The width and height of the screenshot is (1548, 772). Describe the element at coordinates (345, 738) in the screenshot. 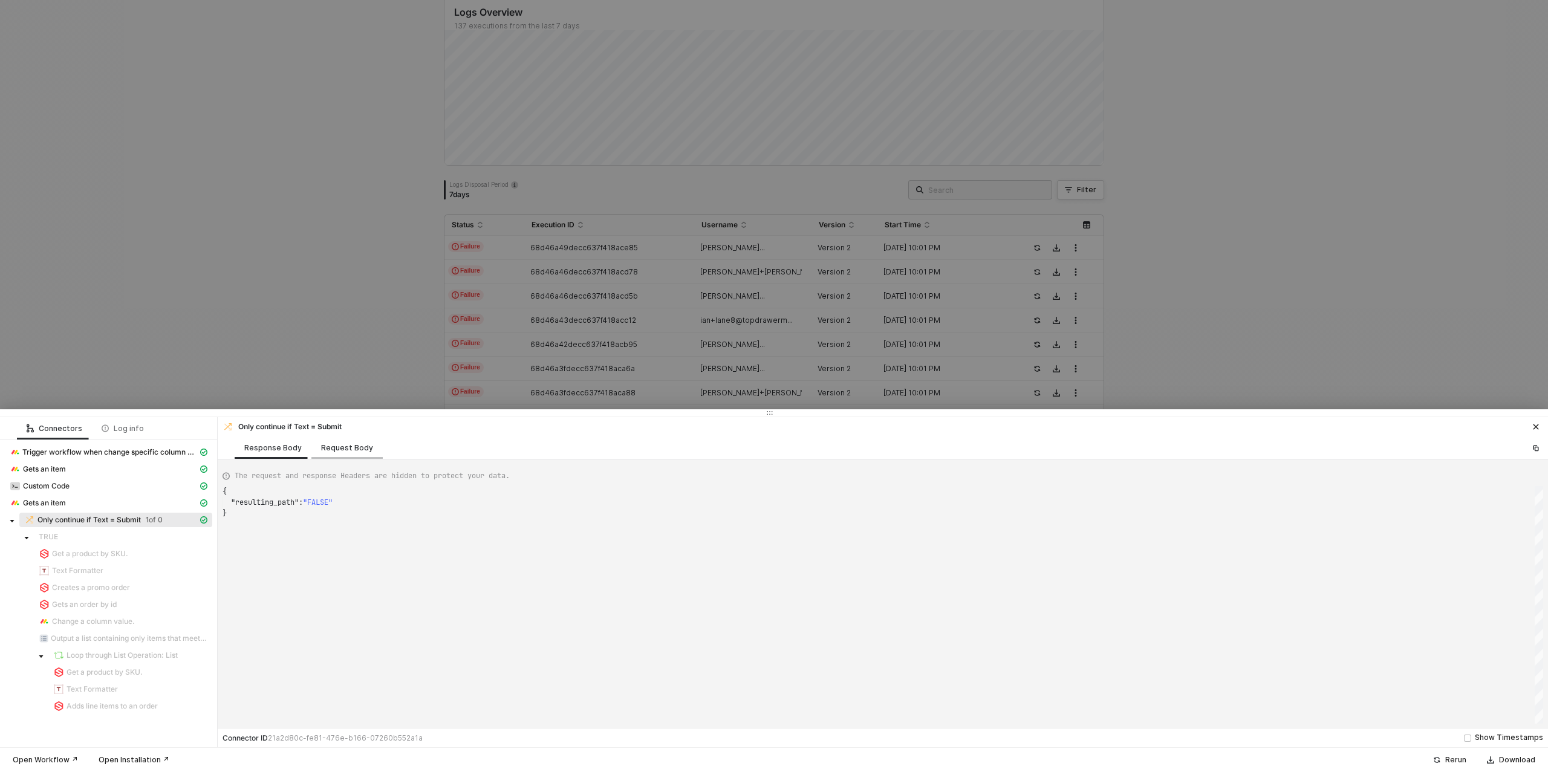

I see `span: 21a2d80c-fe81-476e-b166-07260b552a1a` at that location.